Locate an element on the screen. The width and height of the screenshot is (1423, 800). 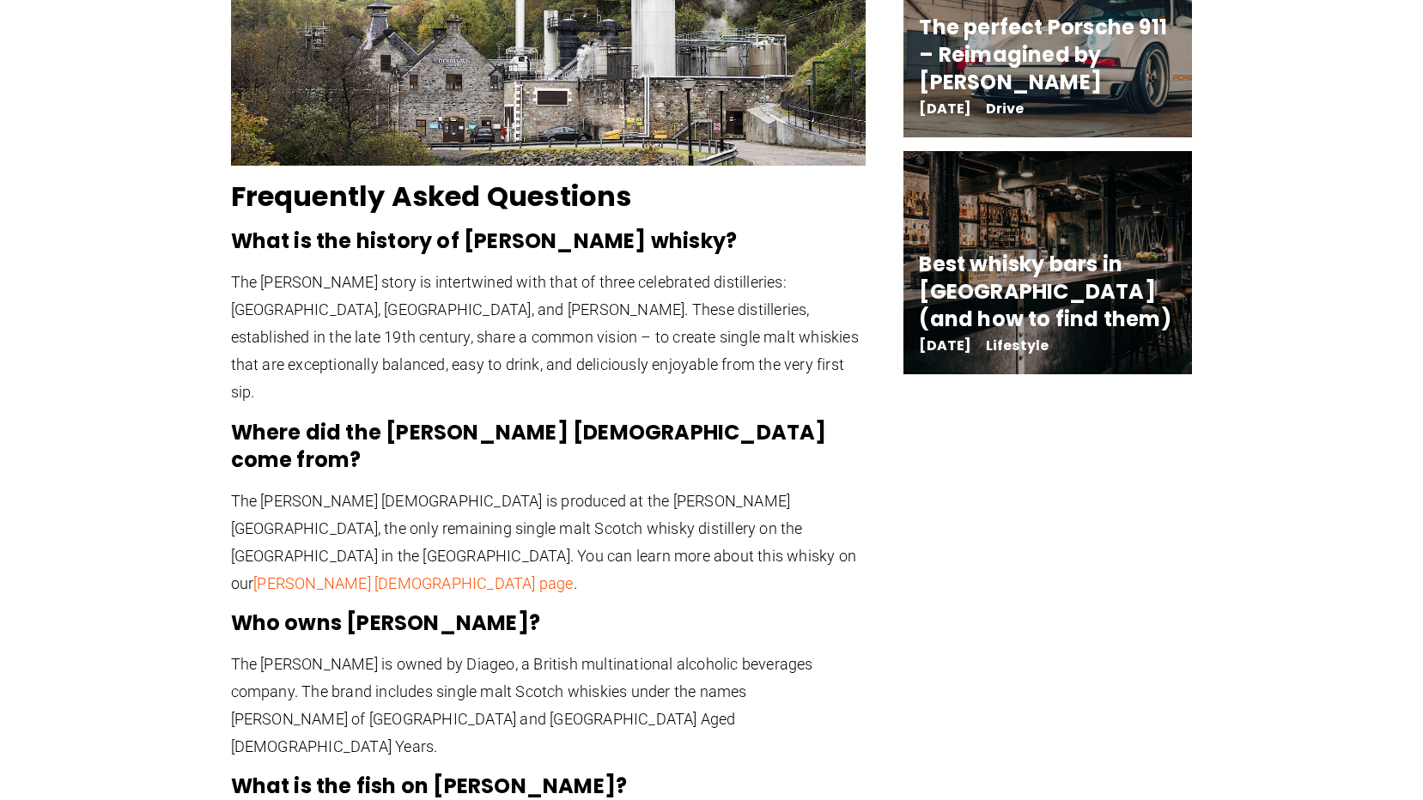
h2: Frequently Asked Questions is located at coordinates (549, 197).